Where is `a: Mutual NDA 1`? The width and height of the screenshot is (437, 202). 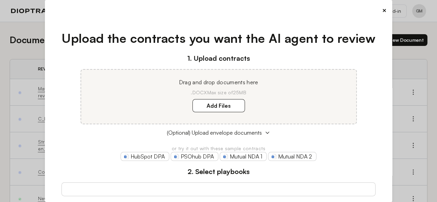 a: Mutual NDA 1 is located at coordinates (243, 156).